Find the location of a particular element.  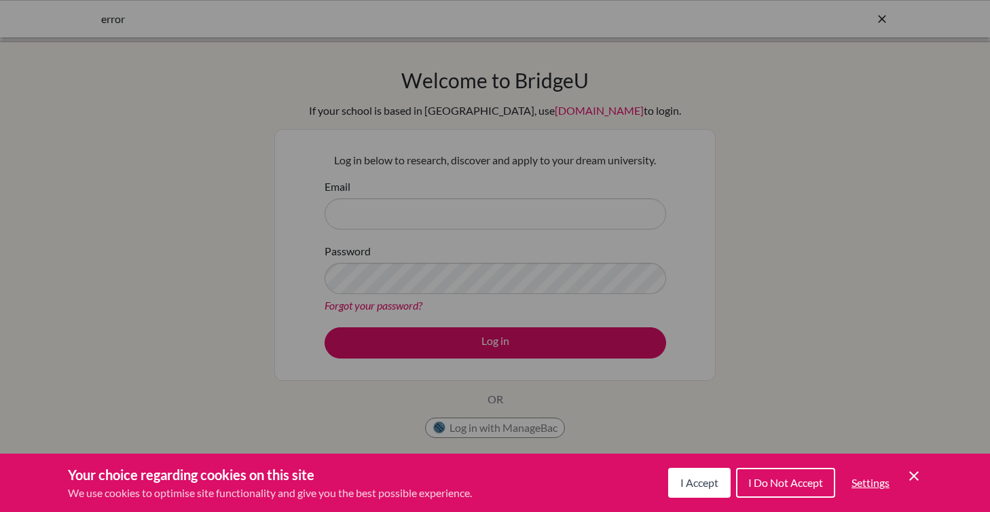

button: I Accept is located at coordinates (700, 483).